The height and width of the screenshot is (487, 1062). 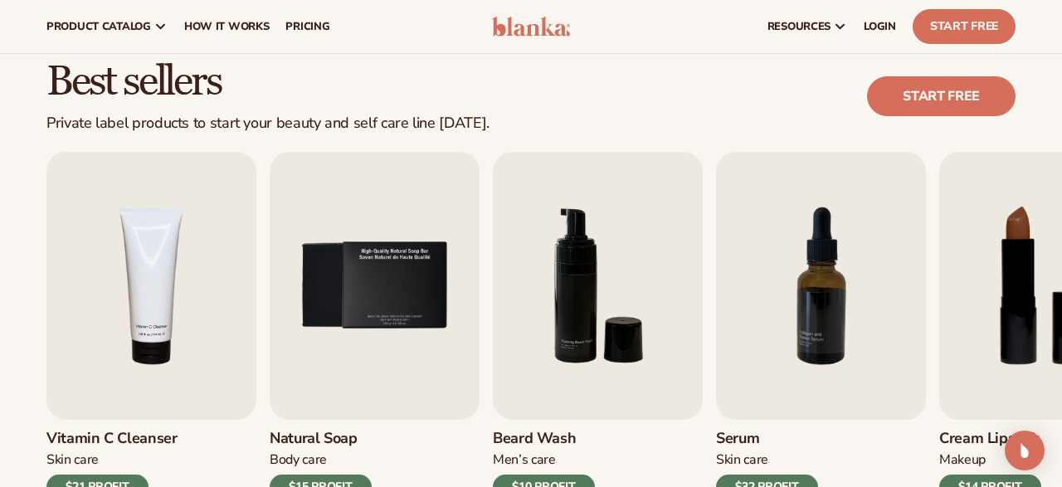 What do you see at coordinates (226, 27) in the screenshot?
I see `span: How It Works` at bounding box center [226, 27].